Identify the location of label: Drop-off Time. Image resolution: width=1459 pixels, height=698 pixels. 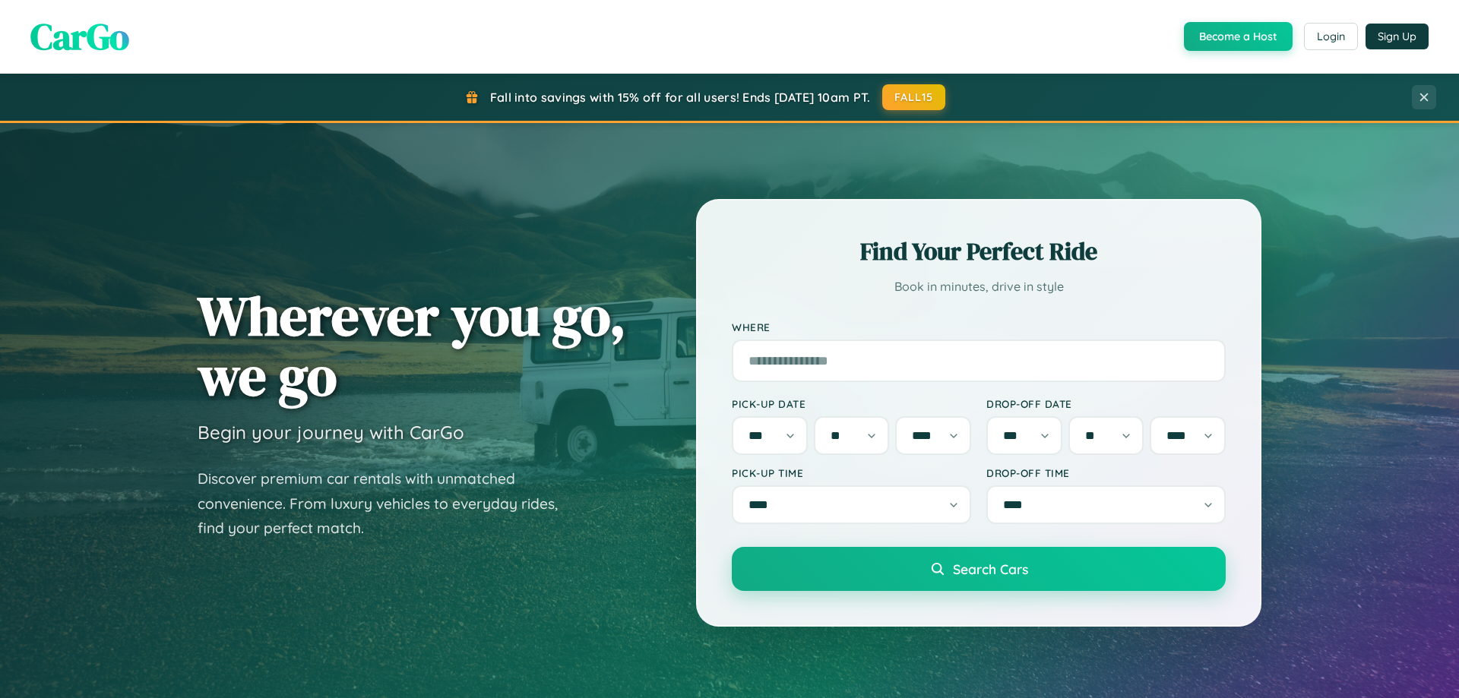
(1105, 473).